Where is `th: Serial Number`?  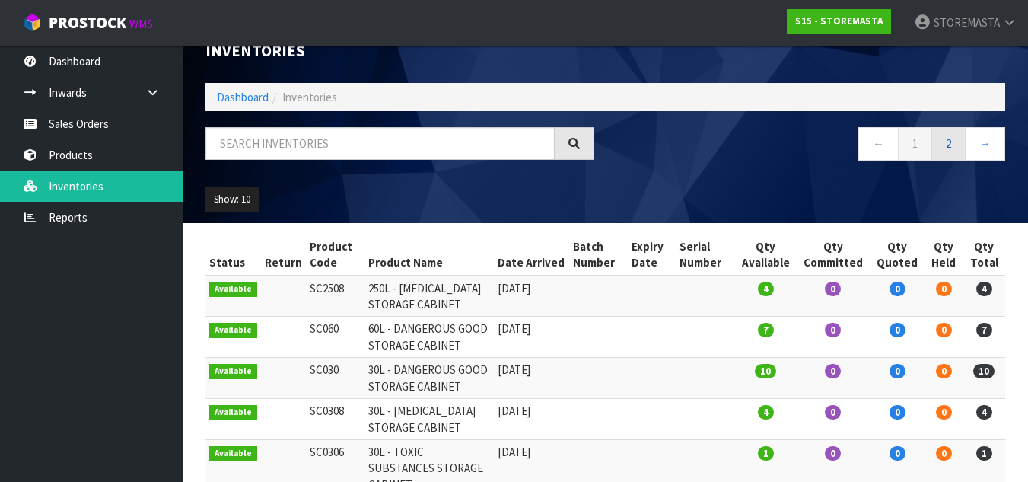
th: Serial Number is located at coordinates (705, 255).